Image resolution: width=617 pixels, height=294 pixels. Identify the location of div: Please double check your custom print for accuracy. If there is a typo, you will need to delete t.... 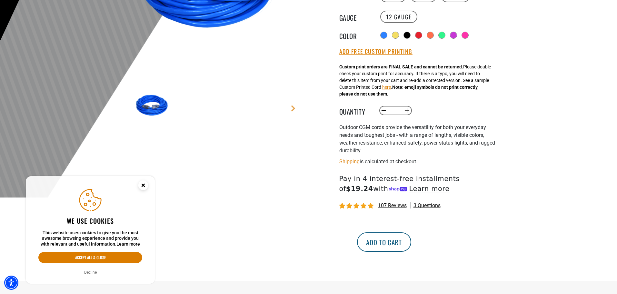
(415, 80).